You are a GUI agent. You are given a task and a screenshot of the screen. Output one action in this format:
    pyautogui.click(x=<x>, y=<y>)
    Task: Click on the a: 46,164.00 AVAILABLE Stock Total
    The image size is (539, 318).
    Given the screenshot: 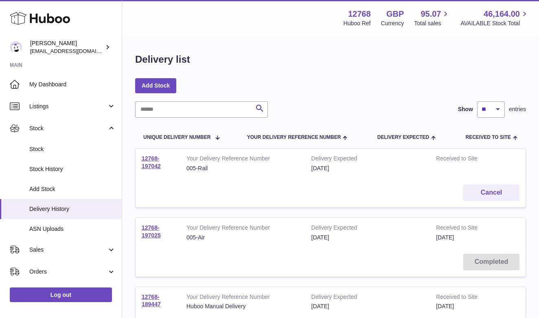 What is the action you would take?
    pyautogui.click(x=495, y=18)
    